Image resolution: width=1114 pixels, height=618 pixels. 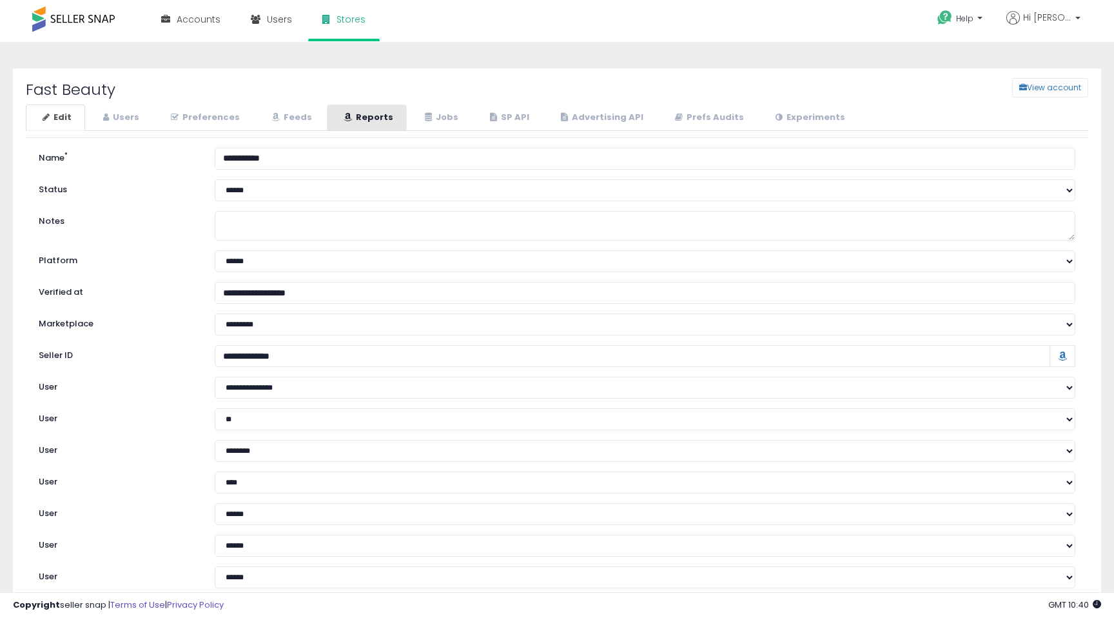 What do you see at coordinates (117, 259) in the screenshot?
I see `label: Platform` at bounding box center [117, 259].